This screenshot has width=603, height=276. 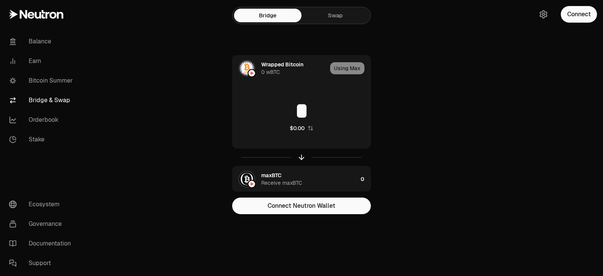 I want to click on a: Stake, so click(x=42, y=140).